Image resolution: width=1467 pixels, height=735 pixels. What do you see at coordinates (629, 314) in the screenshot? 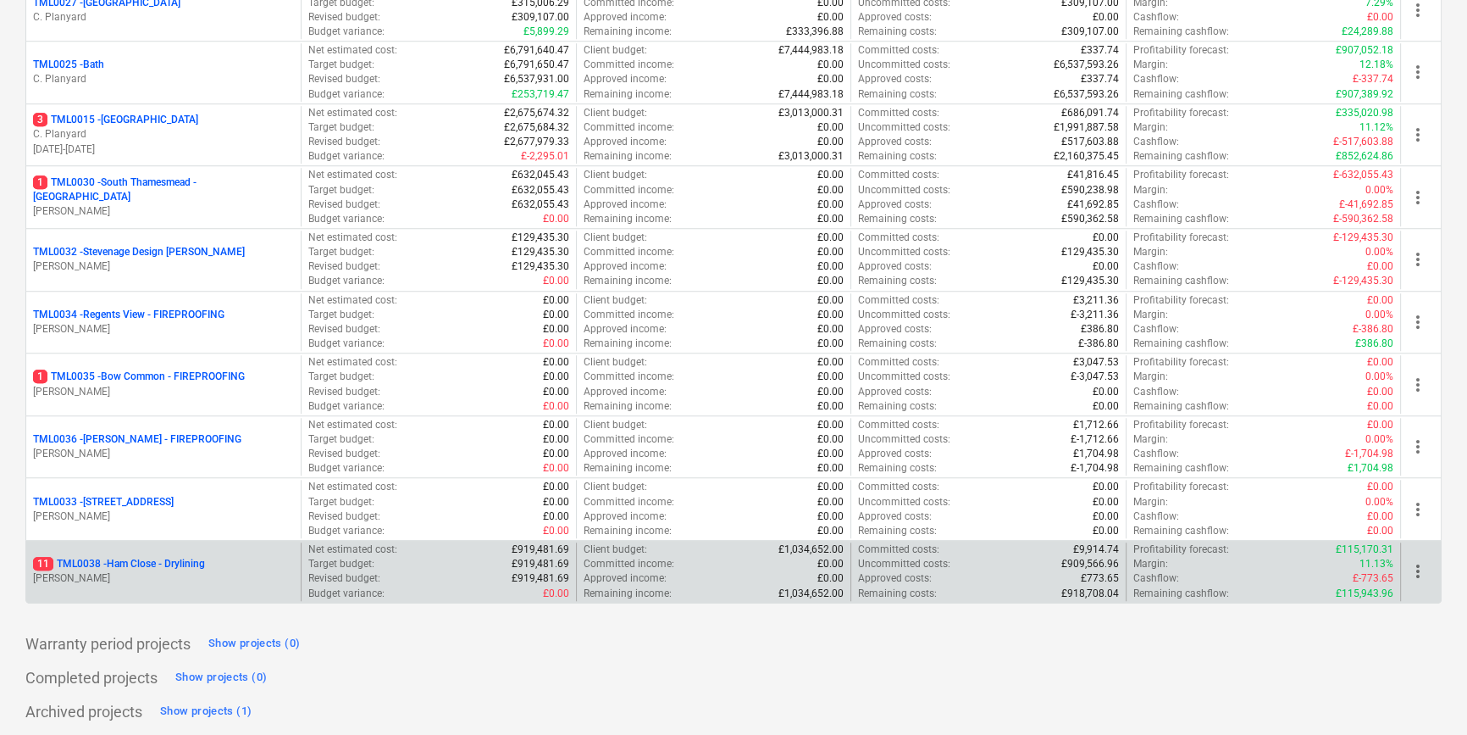
I see `p: Committed income :` at bounding box center [629, 314].